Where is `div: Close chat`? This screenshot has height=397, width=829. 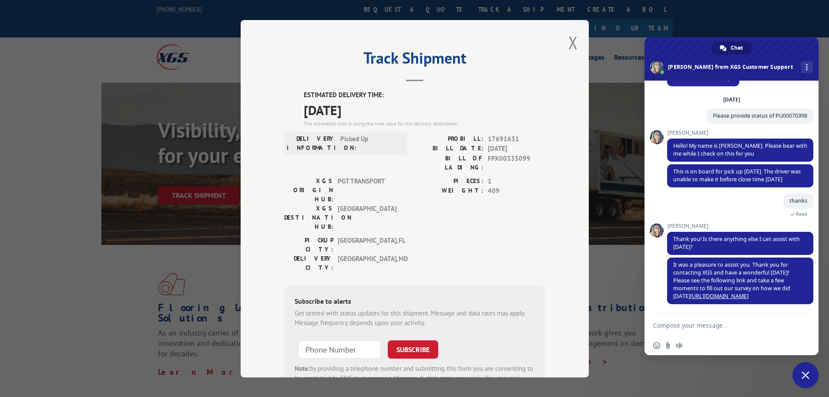
div: Close chat is located at coordinates (806, 375).